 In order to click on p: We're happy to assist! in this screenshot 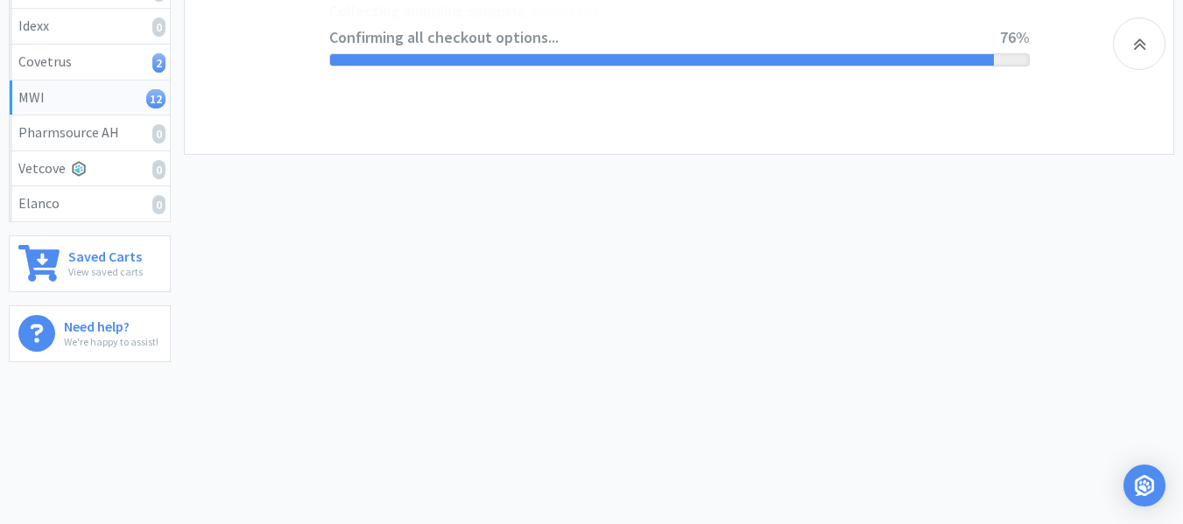, I will do `click(111, 341)`.